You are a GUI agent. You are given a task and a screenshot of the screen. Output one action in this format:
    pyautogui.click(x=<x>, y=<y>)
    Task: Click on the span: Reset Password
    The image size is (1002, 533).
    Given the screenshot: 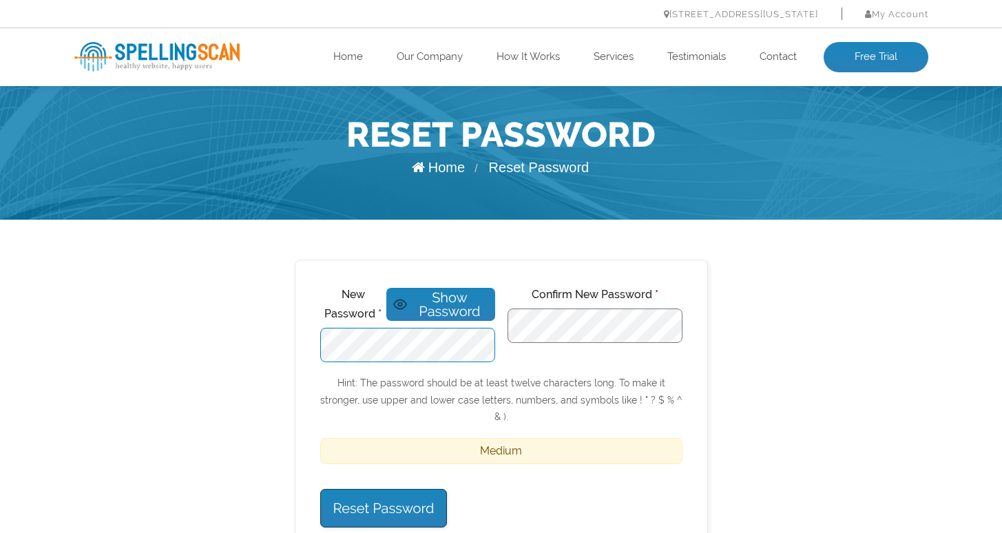 What is the action you would take?
    pyautogui.click(x=539, y=167)
    